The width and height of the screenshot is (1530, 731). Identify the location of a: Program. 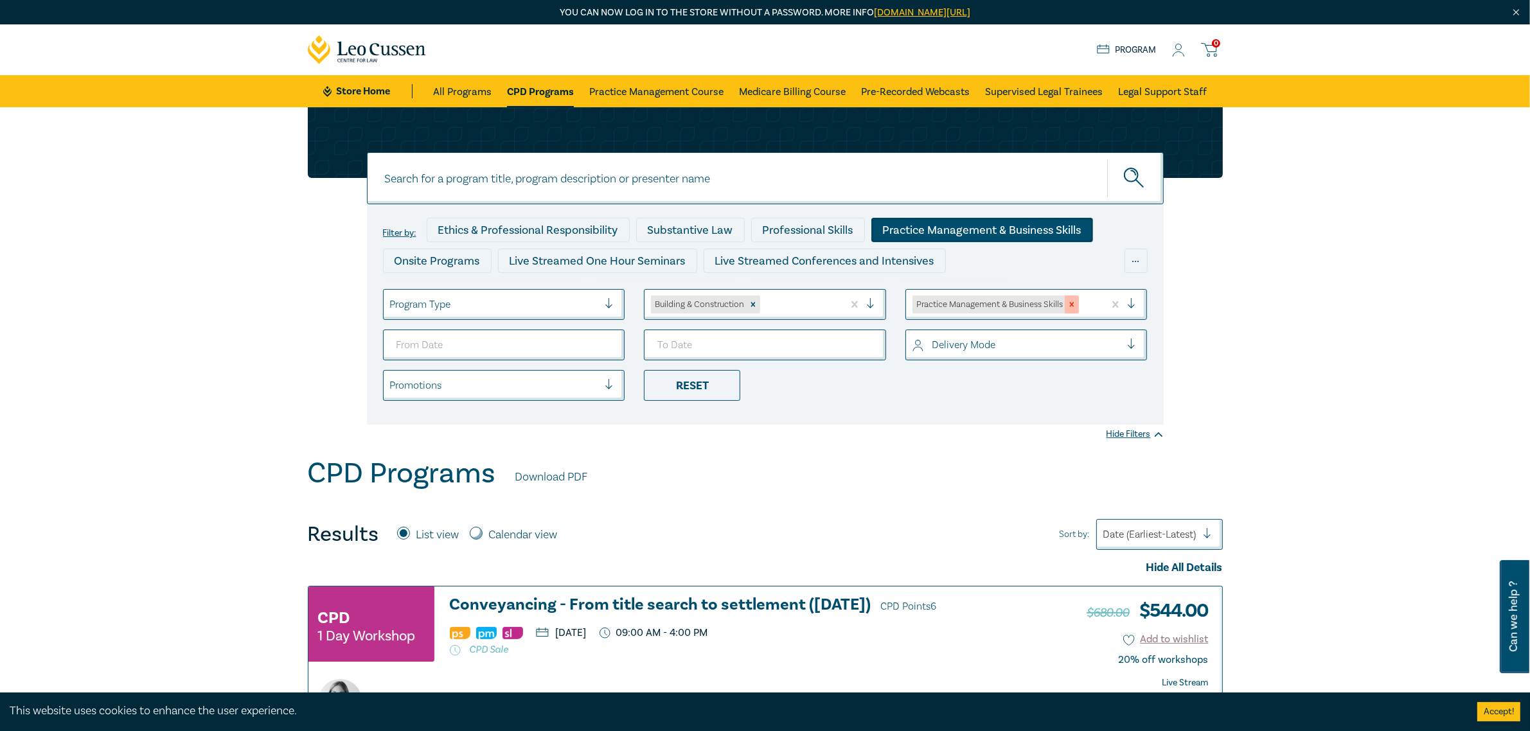
(1127, 50).